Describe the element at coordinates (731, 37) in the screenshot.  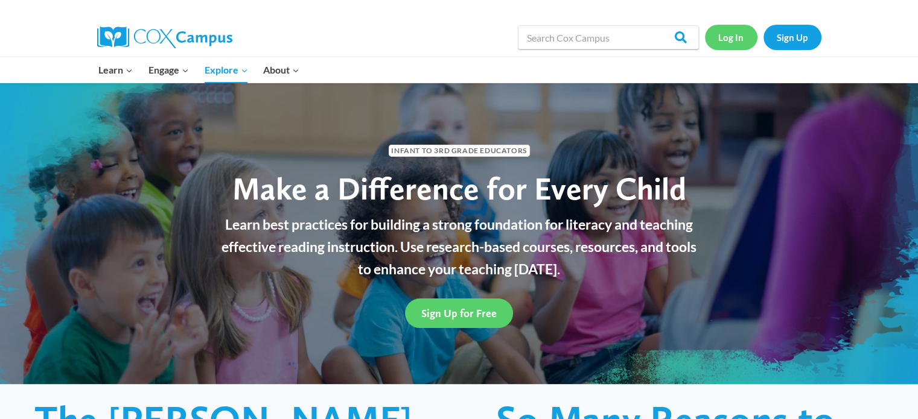
I see `a: Log In` at that location.